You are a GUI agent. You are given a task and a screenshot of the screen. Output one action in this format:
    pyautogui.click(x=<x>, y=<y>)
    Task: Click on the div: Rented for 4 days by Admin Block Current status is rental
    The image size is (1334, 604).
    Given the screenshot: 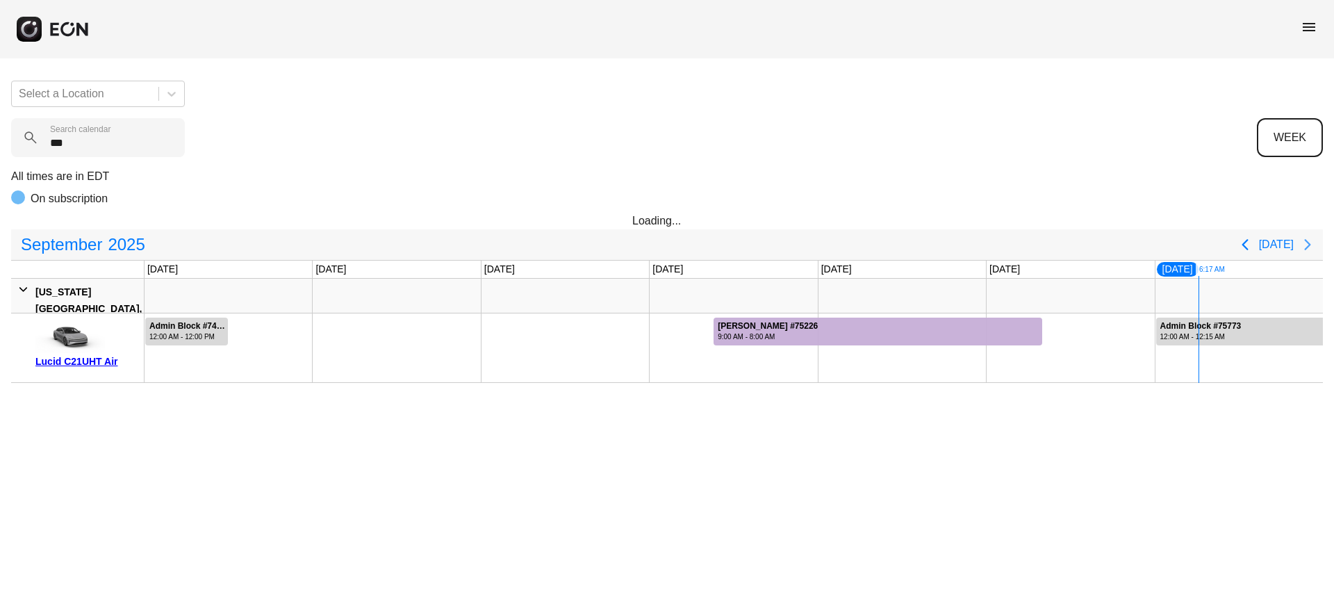 What is the action you would take?
    pyautogui.click(x=1240, y=329)
    